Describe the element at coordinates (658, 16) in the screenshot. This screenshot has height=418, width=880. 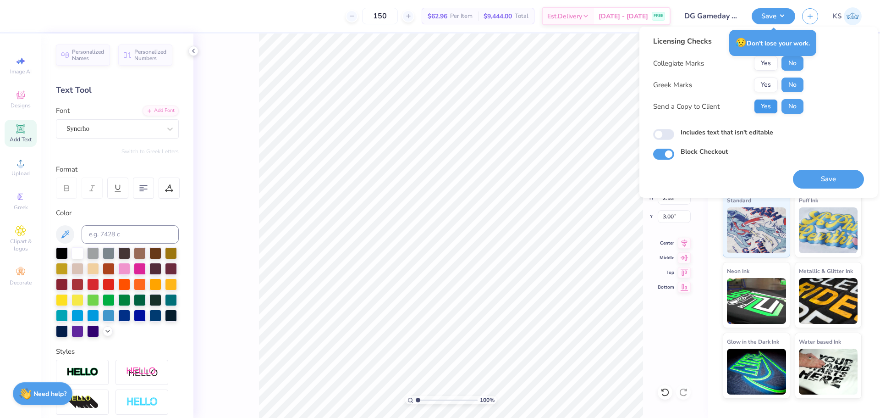
I see `span: FREE` at that location.